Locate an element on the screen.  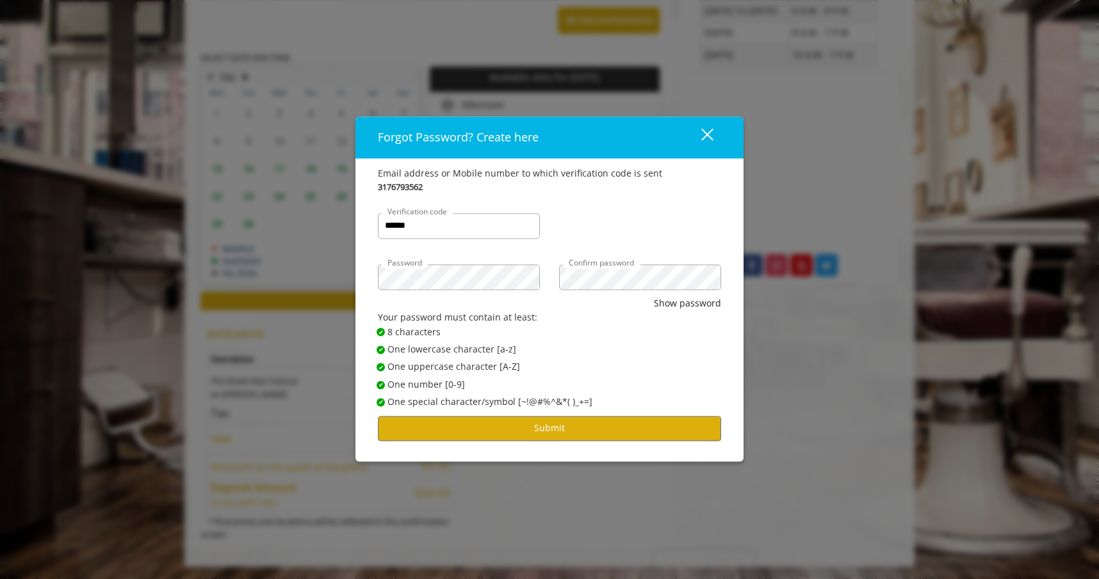
span: One uppercase character [A-Z] is located at coordinates (453, 367).